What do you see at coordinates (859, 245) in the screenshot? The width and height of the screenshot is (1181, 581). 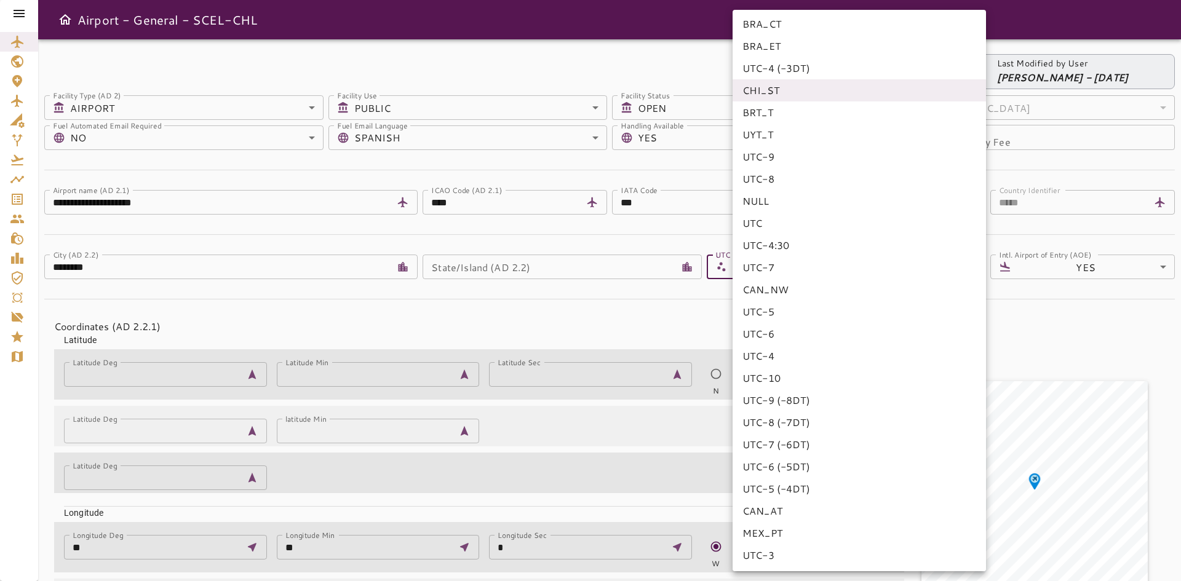 I see `li: UTC-4:30` at bounding box center [859, 245].